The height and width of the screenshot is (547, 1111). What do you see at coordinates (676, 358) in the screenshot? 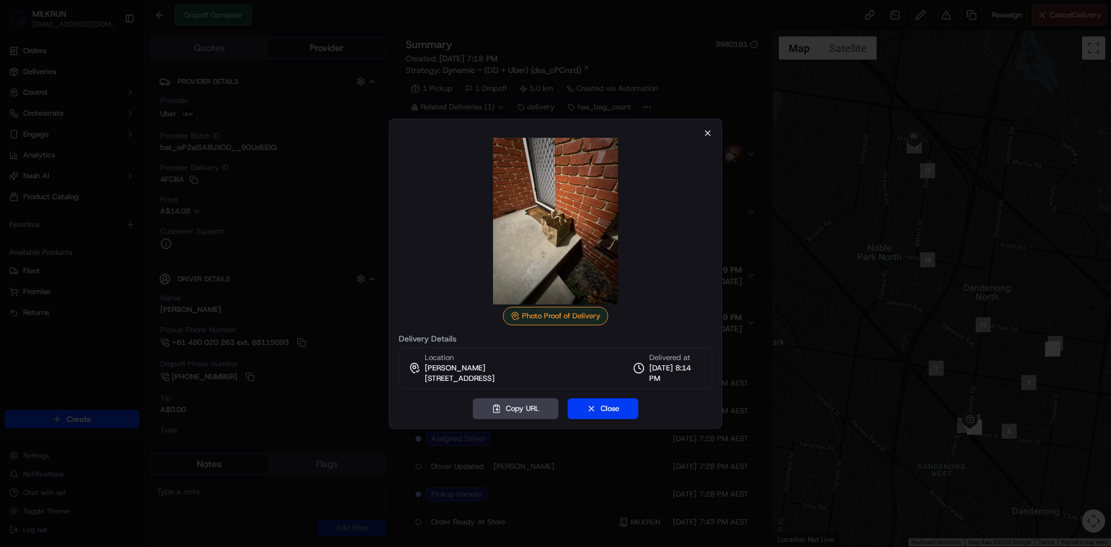
I see `span: Delivered at` at bounding box center [676, 358].